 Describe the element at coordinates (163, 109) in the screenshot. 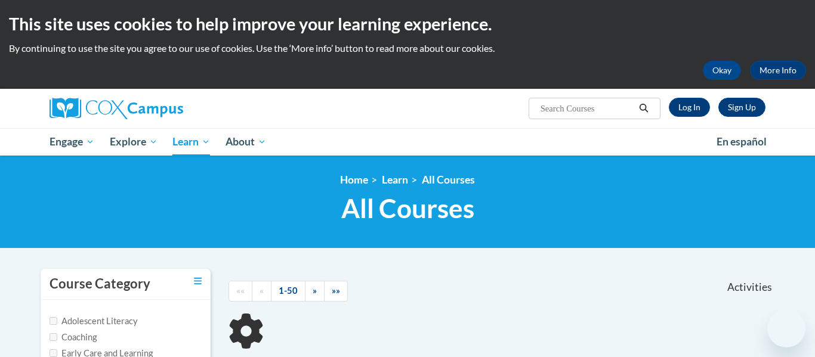

I see `a: Cox Campus` at that location.